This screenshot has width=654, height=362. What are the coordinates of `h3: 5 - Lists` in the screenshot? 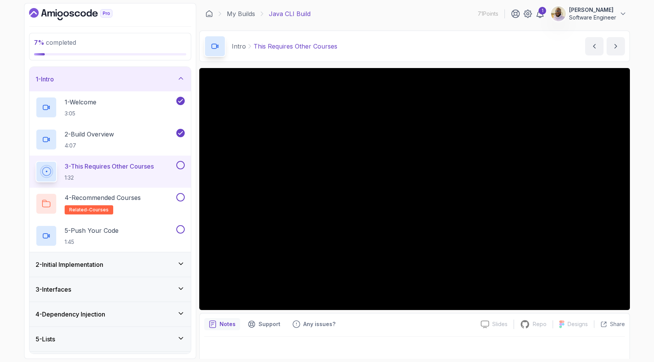 It's located at (45, 339).